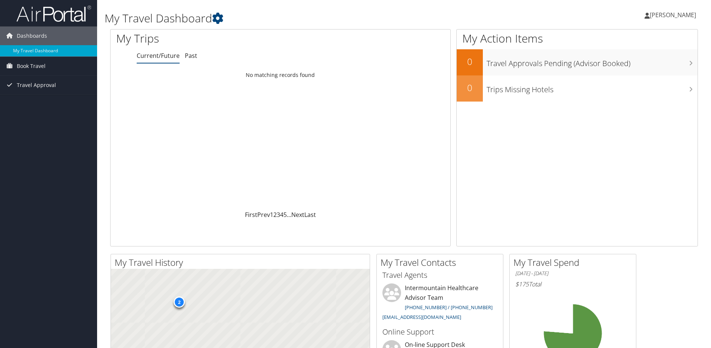 The image size is (711, 348). What do you see at coordinates (592, 62) in the screenshot?
I see `h3: Travel Approvals Pending (Advisor Booked)` at bounding box center [592, 62].